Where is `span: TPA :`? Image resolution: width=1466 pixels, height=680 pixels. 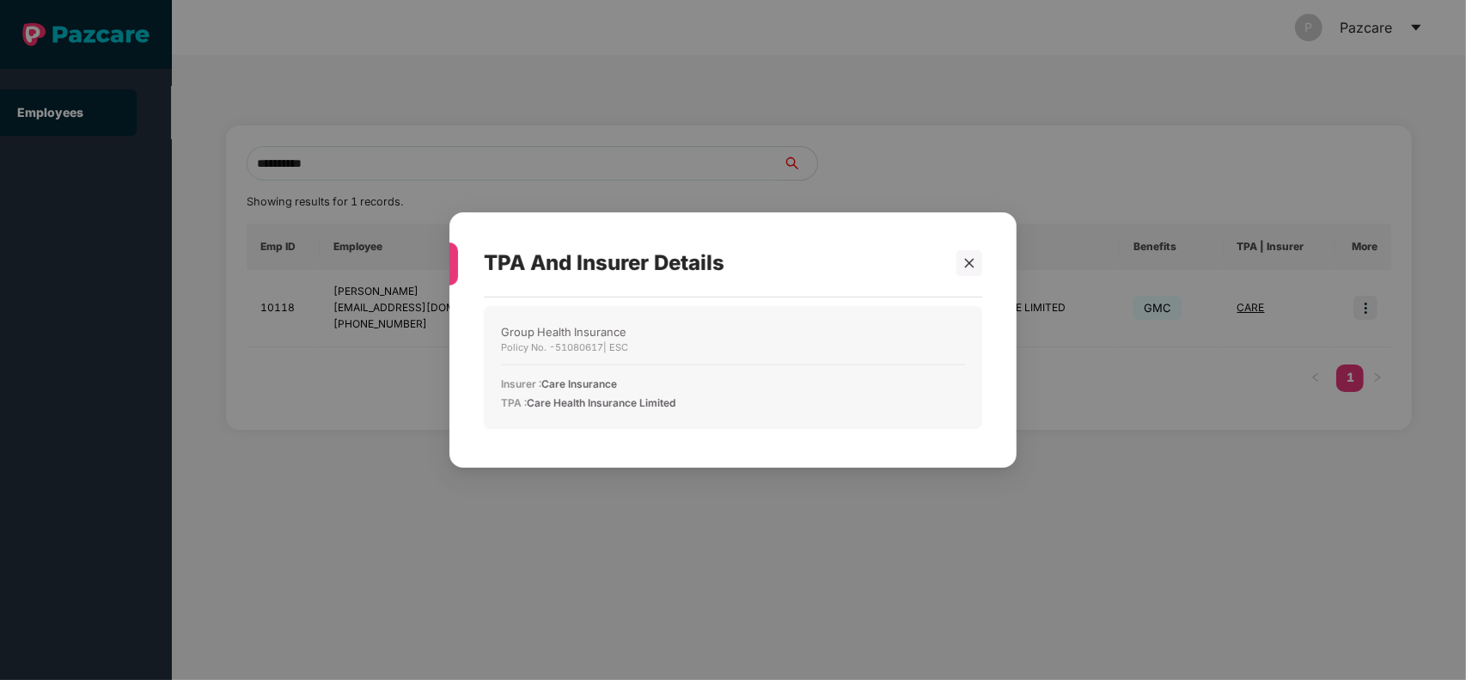
span: TPA : is located at coordinates (514, 402).